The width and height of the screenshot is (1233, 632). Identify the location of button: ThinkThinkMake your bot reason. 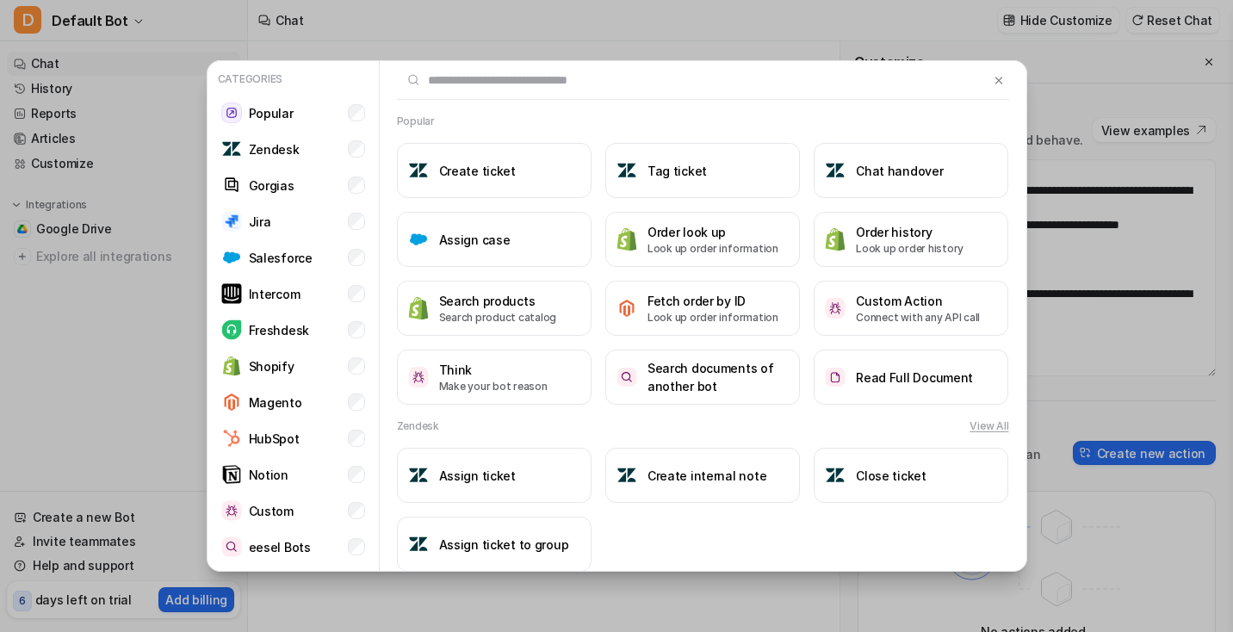
(494, 377).